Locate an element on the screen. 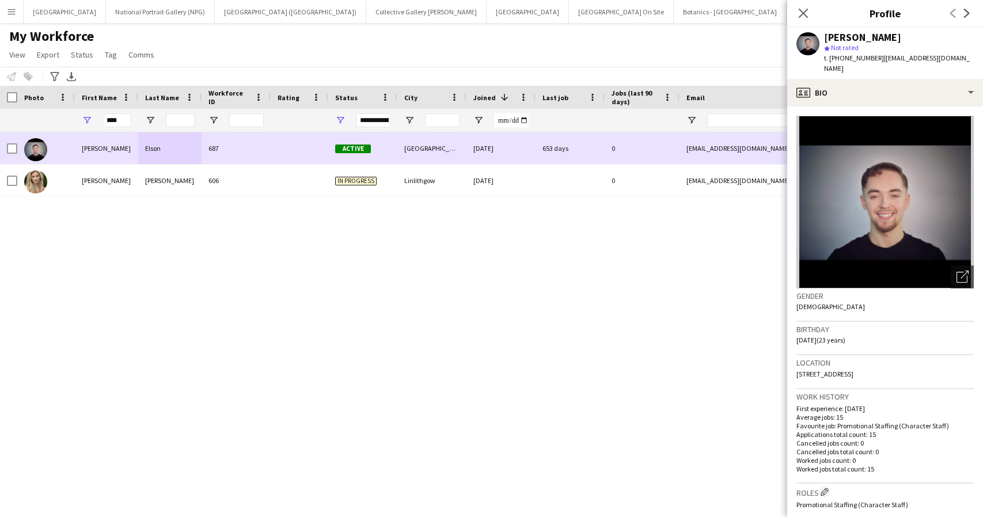 The height and width of the screenshot is (517, 983). input: City Filter Input is located at coordinates (442, 120).